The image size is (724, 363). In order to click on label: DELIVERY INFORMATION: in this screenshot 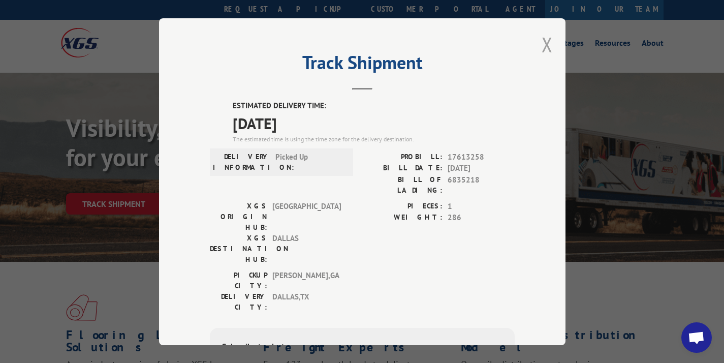, I will do `click(241, 161)`.